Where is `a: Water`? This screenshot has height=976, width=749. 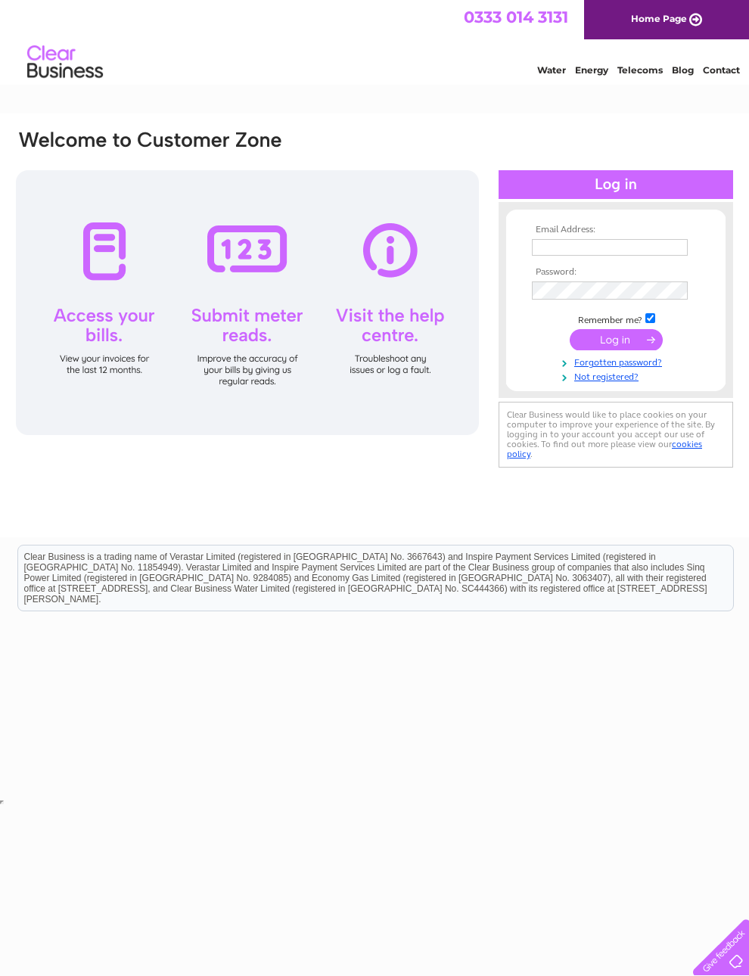
a: Water is located at coordinates (551, 70).